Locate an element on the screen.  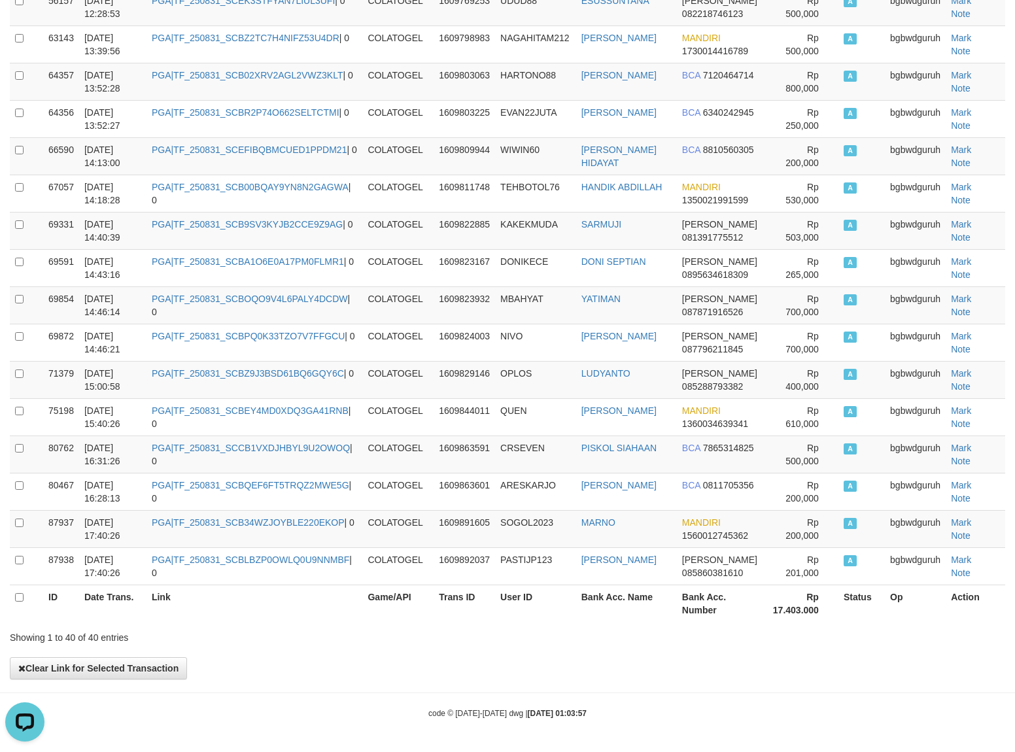
span: Copy 1560012745362 to clipboard is located at coordinates (715, 535).